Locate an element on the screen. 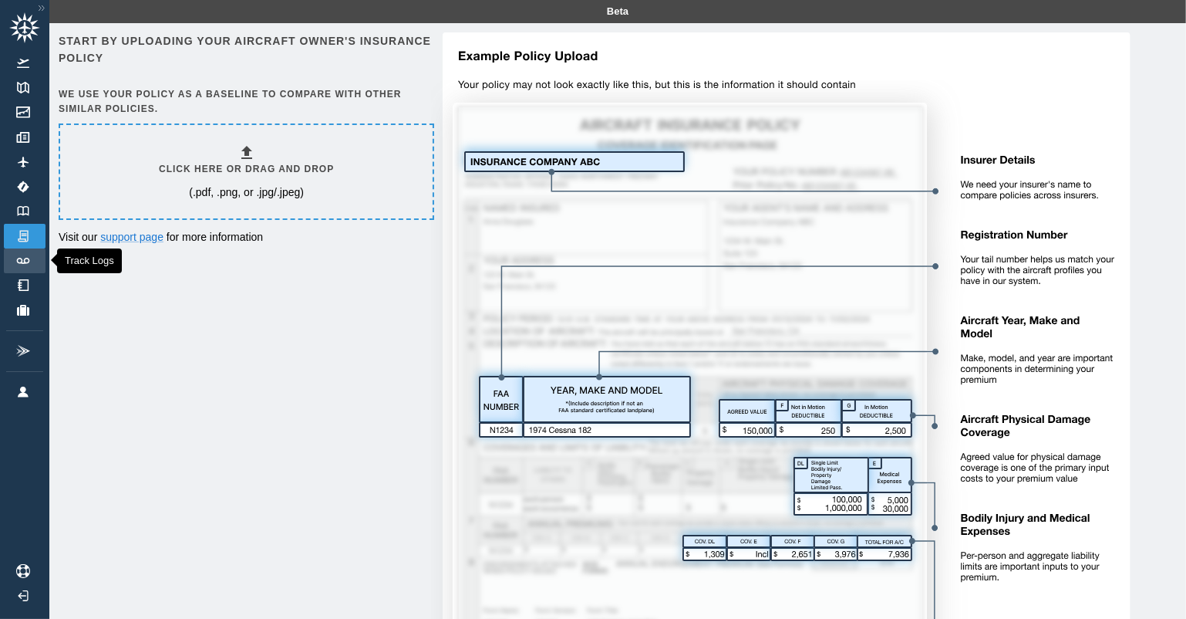 The width and height of the screenshot is (1186, 619). h6: We use your policy as a baseline to compare with other similar policies. is located at coordinates (244, 102).